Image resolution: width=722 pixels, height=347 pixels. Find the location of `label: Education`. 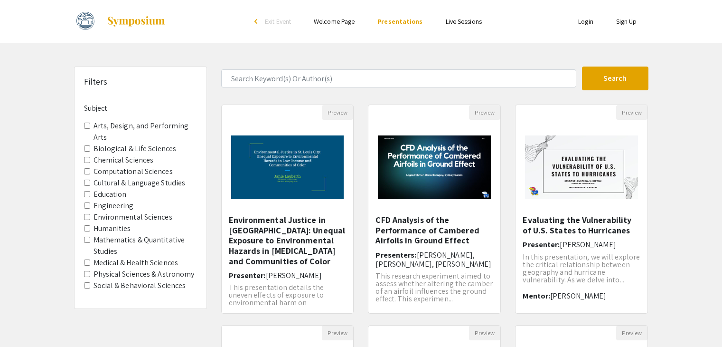

label: Education is located at coordinates (110, 194).